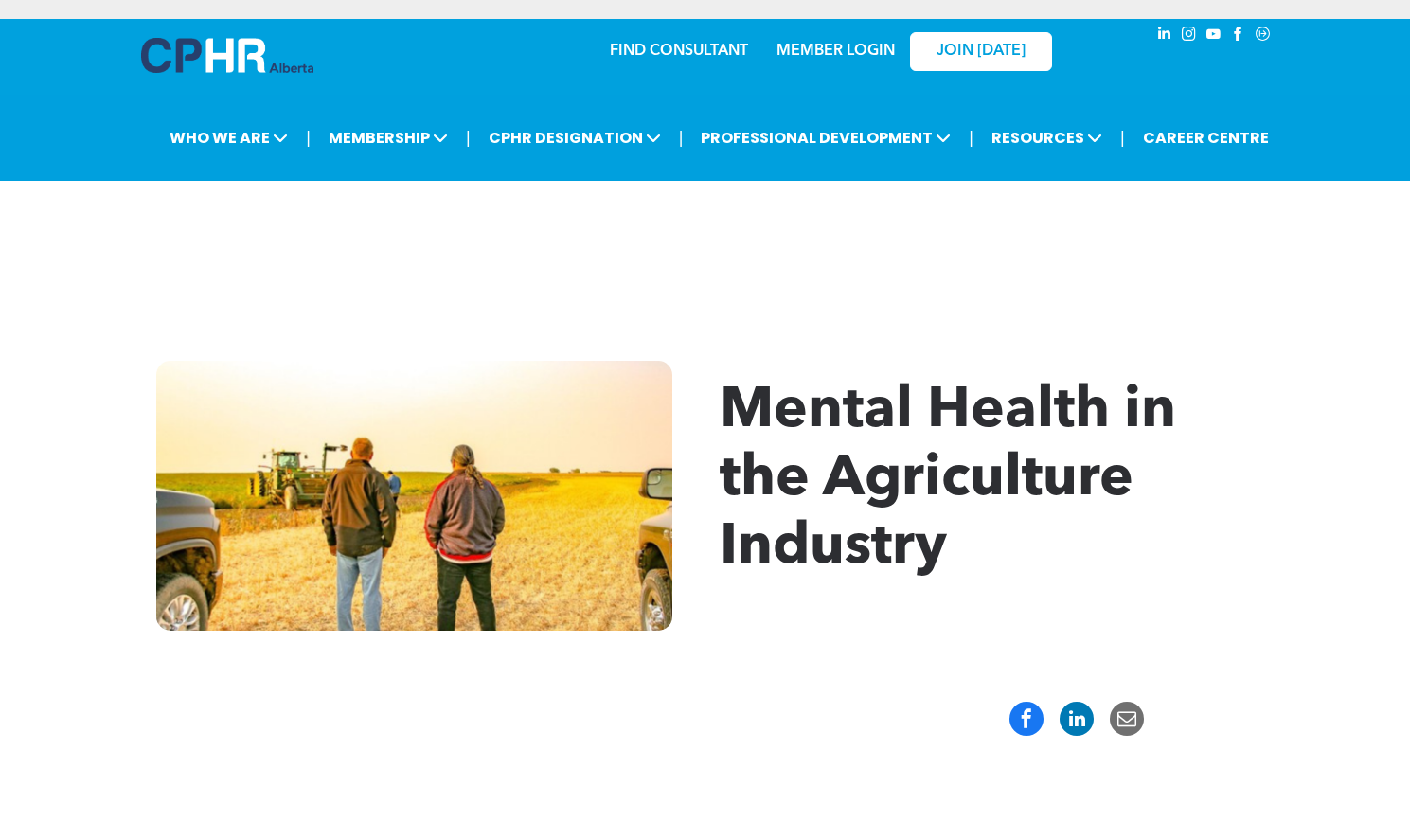 The width and height of the screenshot is (1410, 822). What do you see at coordinates (1047, 137) in the screenshot?
I see `span: RESOURCES` at bounding box center [1047, 137].